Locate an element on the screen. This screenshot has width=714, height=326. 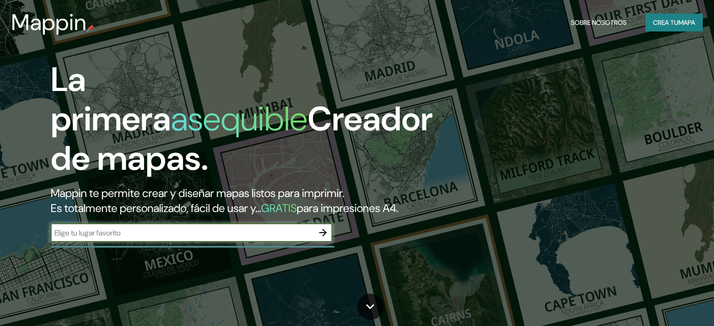
font: asequible is located at coordinates (239, 119).